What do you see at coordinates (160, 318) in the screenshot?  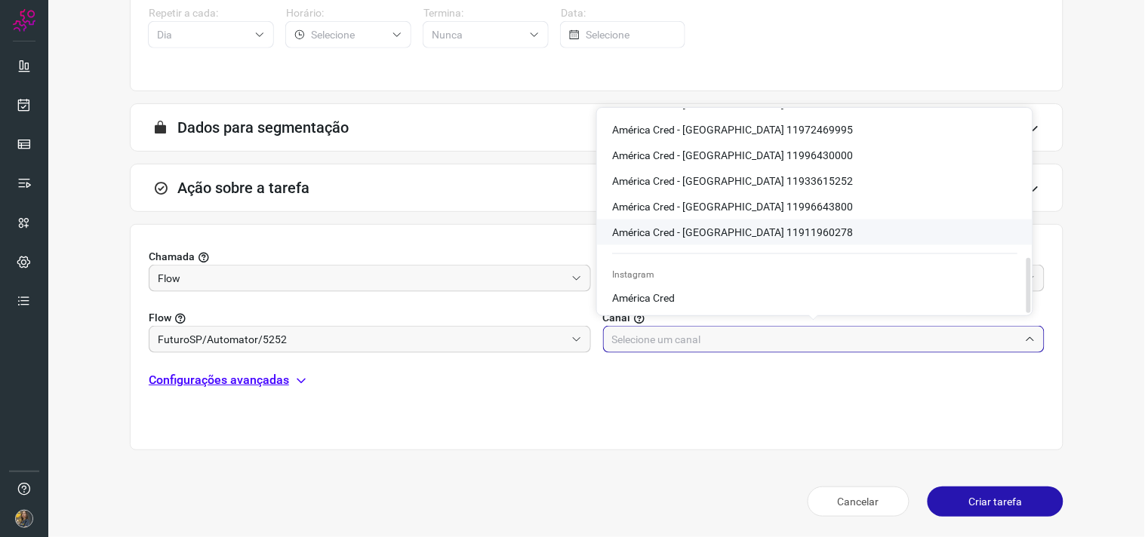 I see `span: Flow` at bounding box center [160, 318].